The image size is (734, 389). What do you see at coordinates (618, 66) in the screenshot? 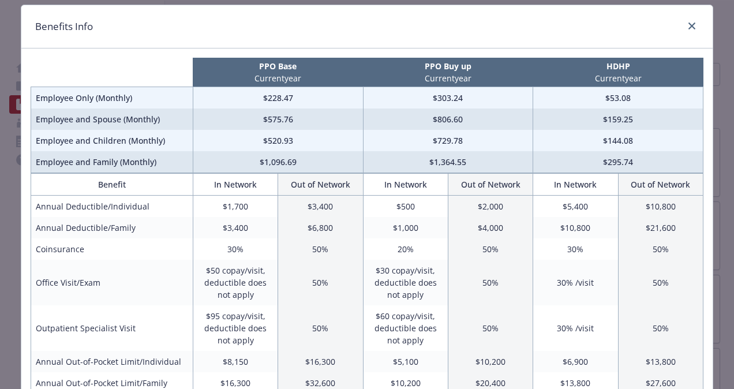
I see `p: HDHP` at bounding box center [618, 66].